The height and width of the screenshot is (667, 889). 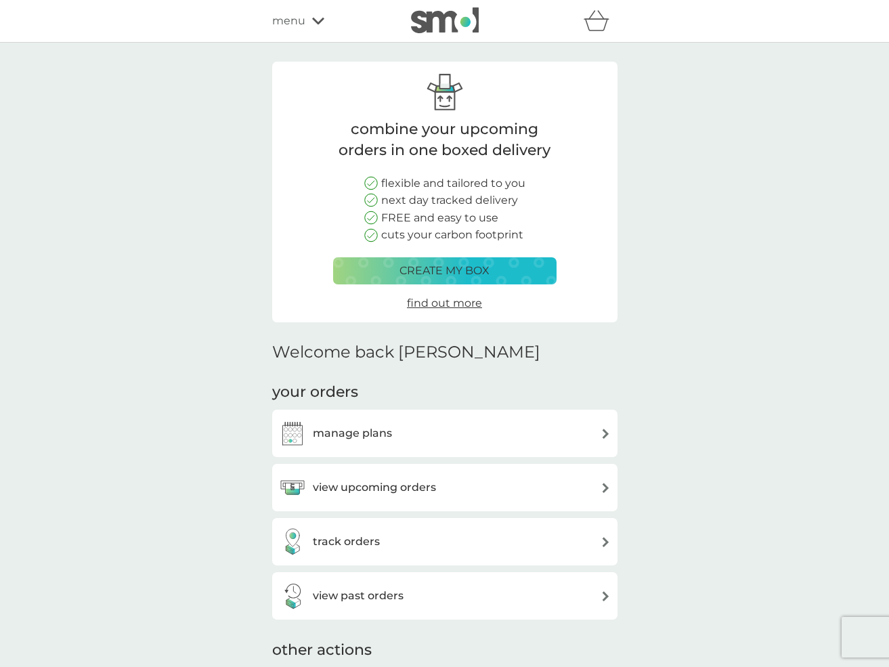 I want to click on h3: your orders, so click(x=315, y=392).